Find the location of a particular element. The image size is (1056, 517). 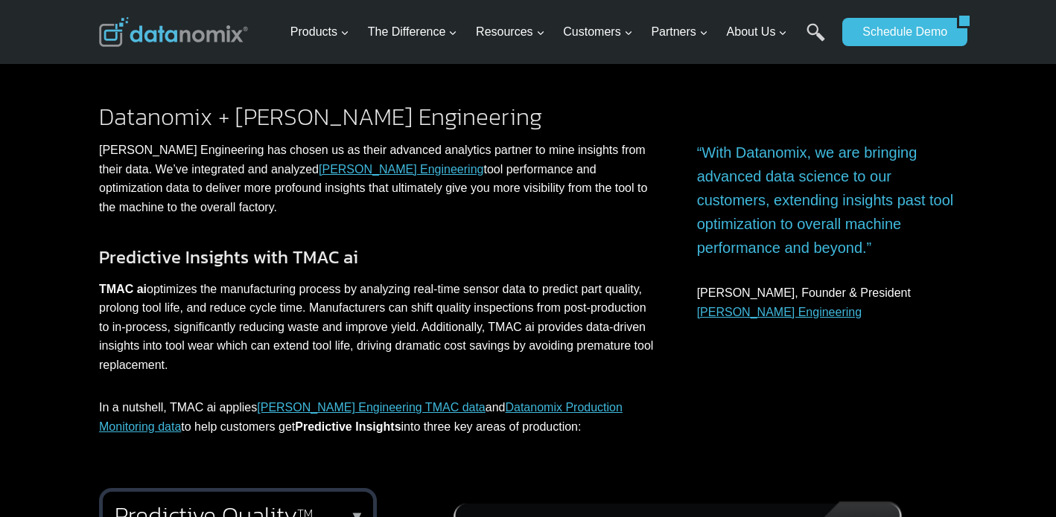

h3: Predictive Insights with TMAC ai is located at coordinates (377, 258).